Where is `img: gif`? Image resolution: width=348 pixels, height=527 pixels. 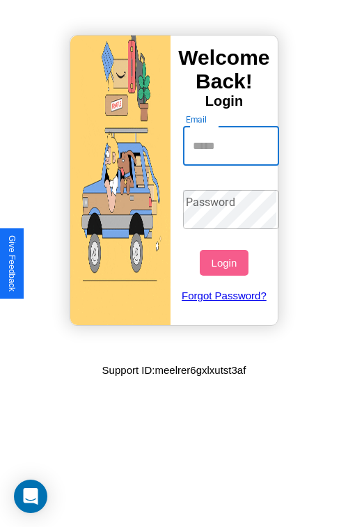
img: gif is located at coordinates (120, 180).